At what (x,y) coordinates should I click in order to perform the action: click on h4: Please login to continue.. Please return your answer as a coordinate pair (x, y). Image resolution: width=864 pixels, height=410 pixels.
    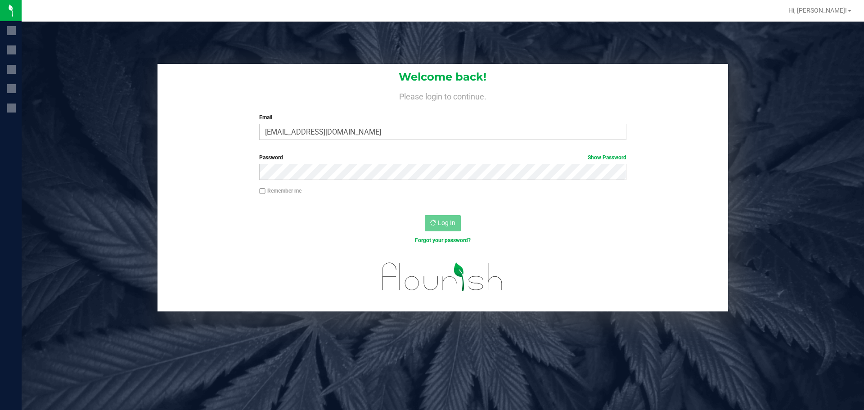
    Looking at the image, I should click on (443, 95).